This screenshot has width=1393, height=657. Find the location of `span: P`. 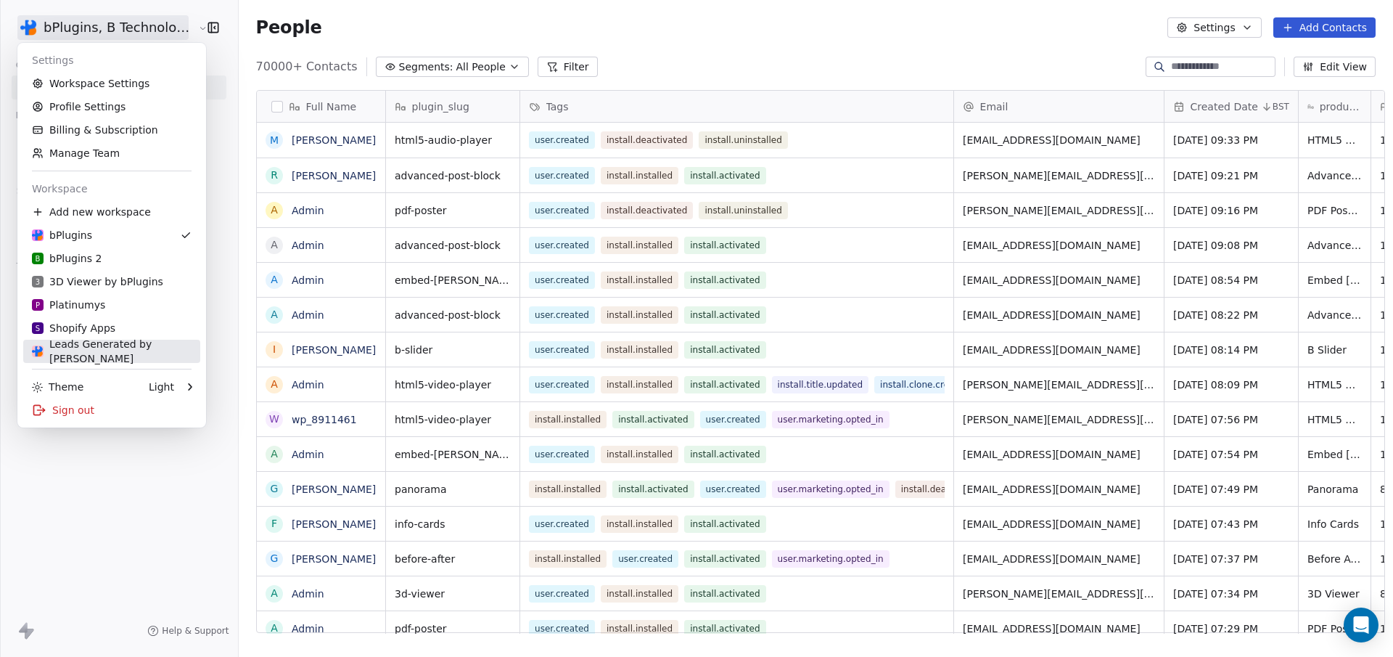

span: P is located at coordinates (38, 305).